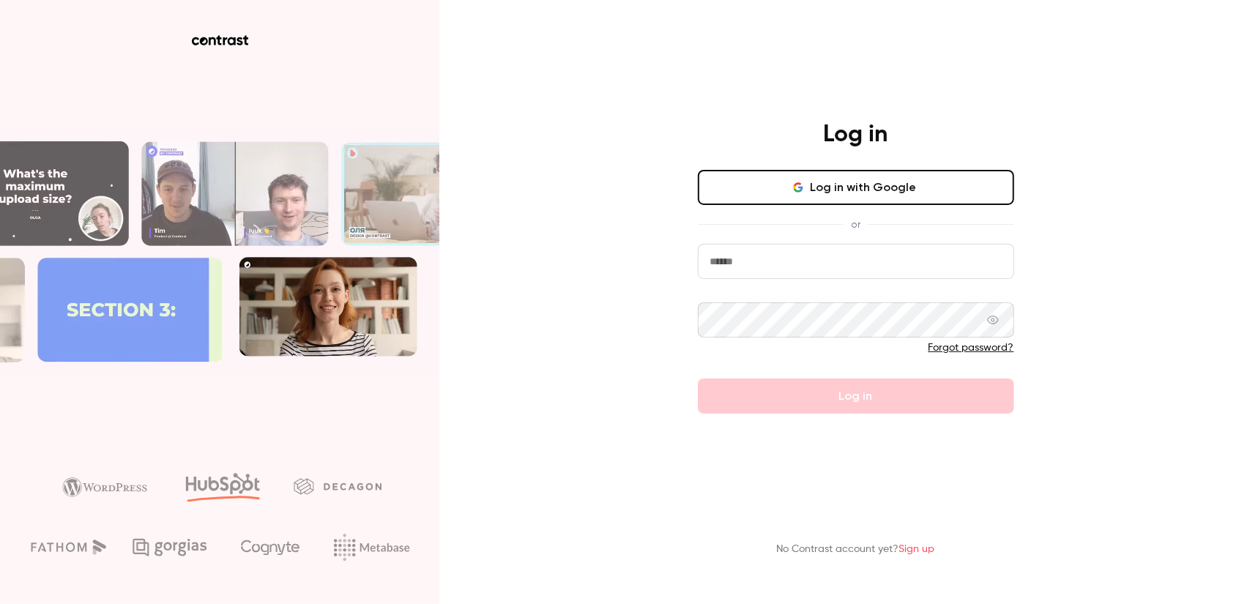 Image resolution: width=1250 pixels, height=604 pixels. What do you see at coordinates (971, 348) in the screenshot?
I see `a: Forgot password?` at bounding box center [971, 348].